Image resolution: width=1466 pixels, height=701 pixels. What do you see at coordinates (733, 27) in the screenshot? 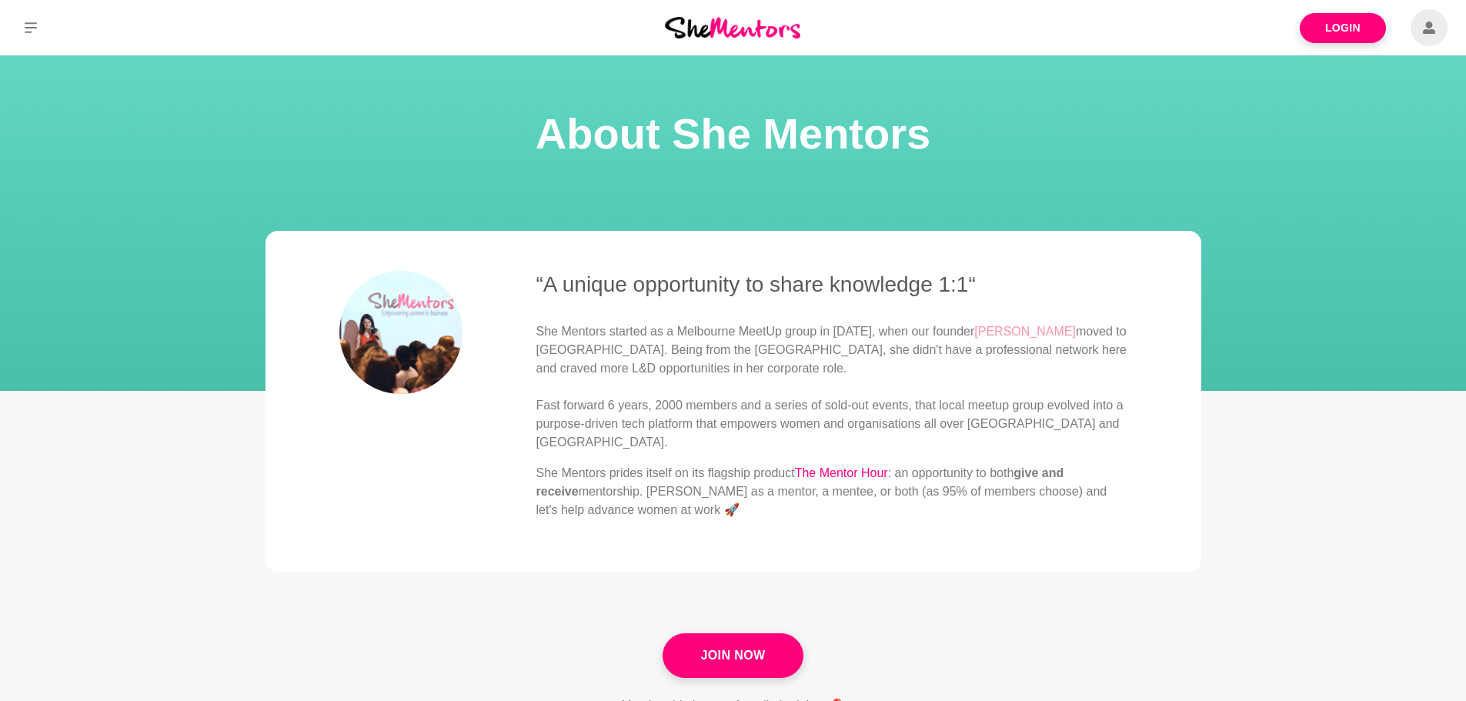
I see `img: She Mentors Logo` at bounding box center [733, 27].